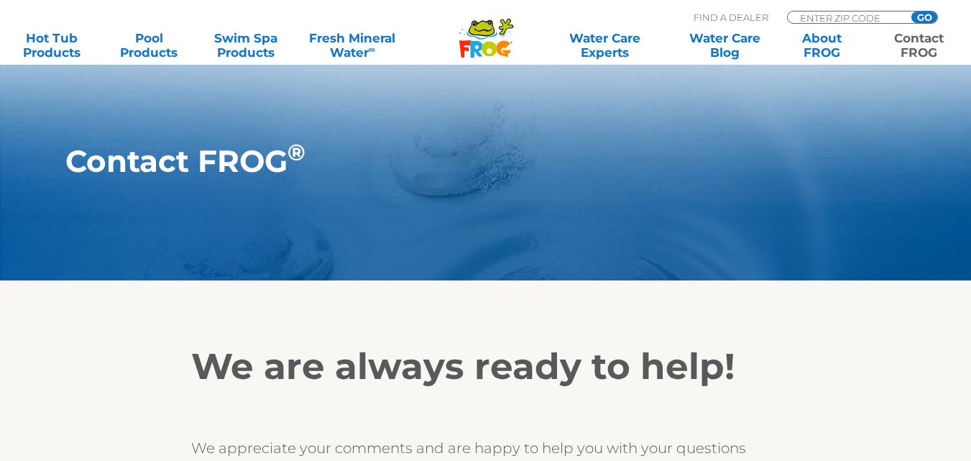 The image size is (971, 461). What do you see at coordinates (822, 45) in the screenshot?
I see `a: AboutFROG` at bounding box center [822, 45].